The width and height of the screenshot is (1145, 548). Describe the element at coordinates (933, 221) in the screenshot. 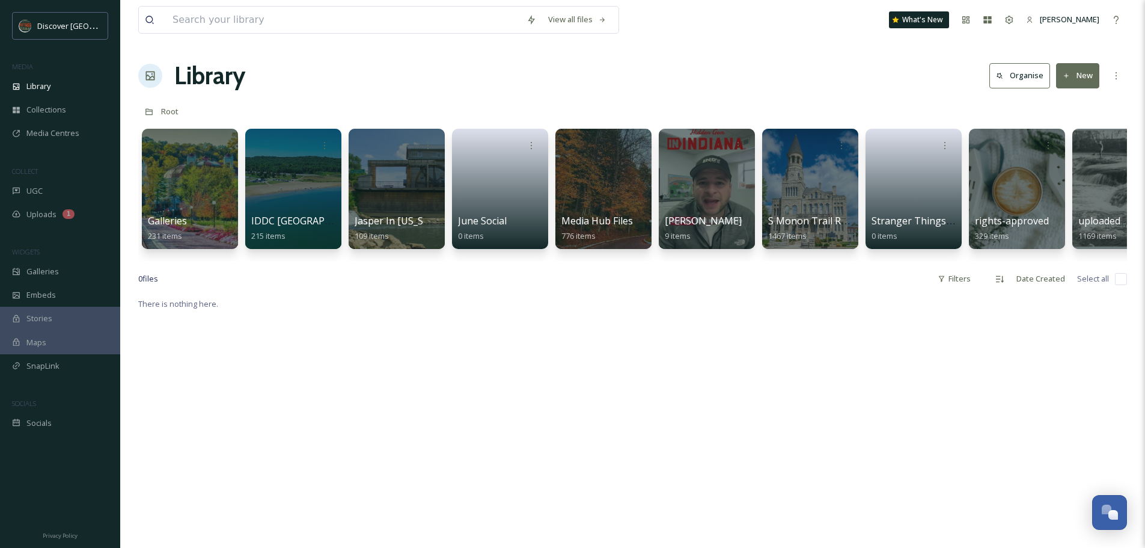

I see `span: Stranger Things Campaign` at that location.